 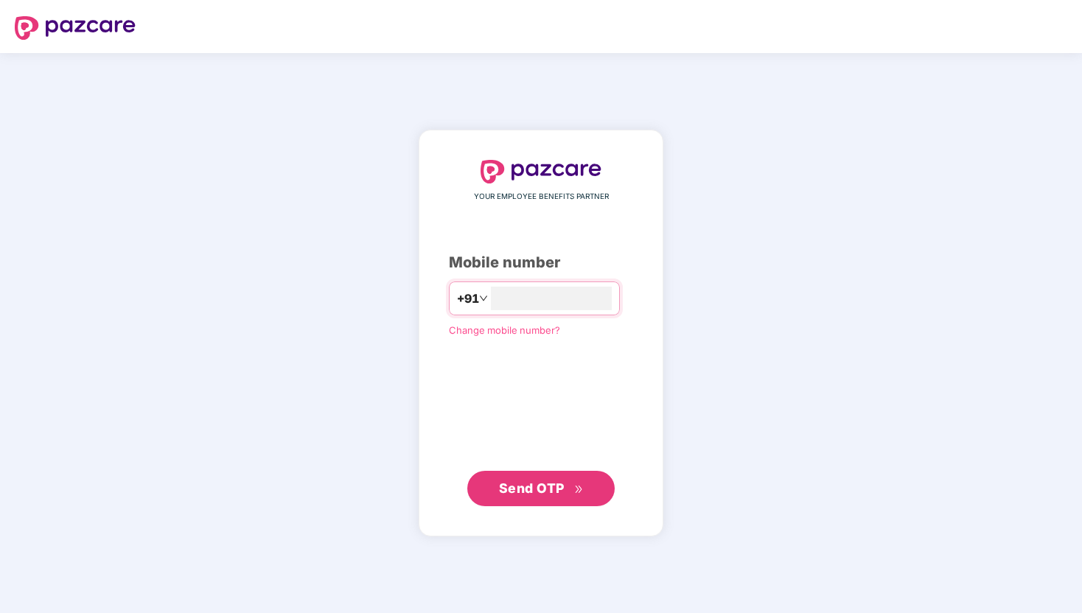 What do you see at coordinates (541, 489) in the screenshot?
I see `button: Send OTPdouble-right` at bounding box center [541, 489].